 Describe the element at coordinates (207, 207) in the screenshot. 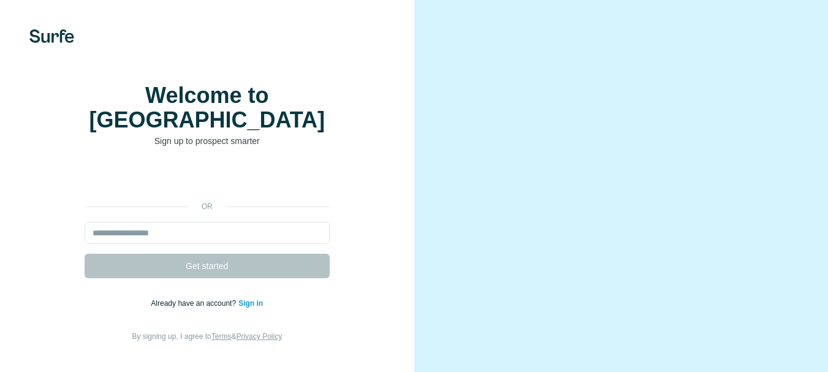

I see `p: or` at that location.